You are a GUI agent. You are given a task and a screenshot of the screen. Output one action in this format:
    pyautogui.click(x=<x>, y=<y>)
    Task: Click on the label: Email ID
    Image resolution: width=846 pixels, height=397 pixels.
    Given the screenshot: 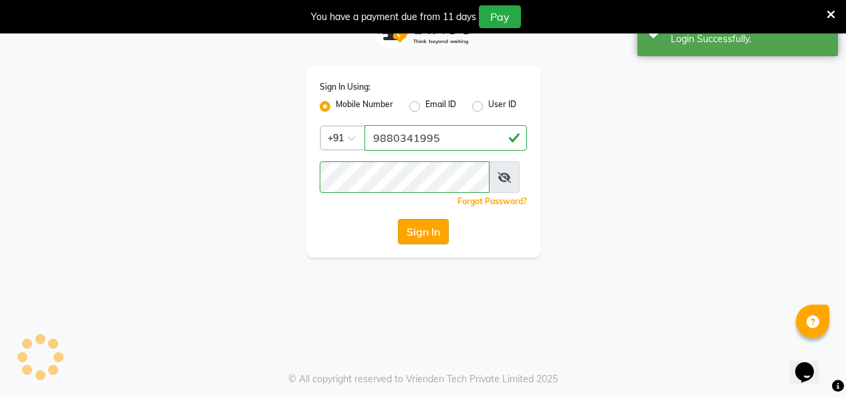 What is the action you would take?
    pyautogui.click(x=441, y=106)
    